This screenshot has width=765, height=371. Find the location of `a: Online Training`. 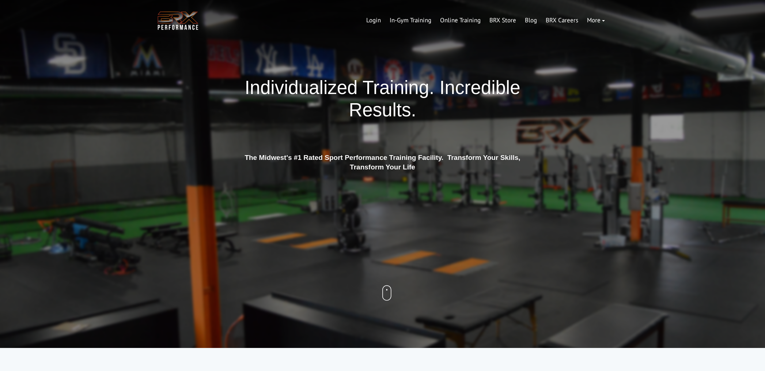

a: Online Training is located at coordinates (460, 20).